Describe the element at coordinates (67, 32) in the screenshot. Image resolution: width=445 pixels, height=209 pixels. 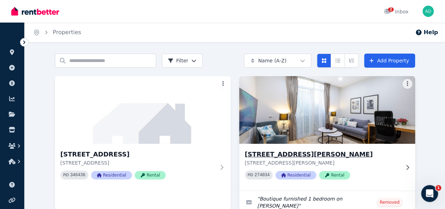
I see `a: Properties` at that location.